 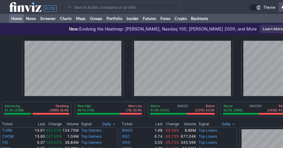 I want to click on input: Search, so click(x=122, y=7).